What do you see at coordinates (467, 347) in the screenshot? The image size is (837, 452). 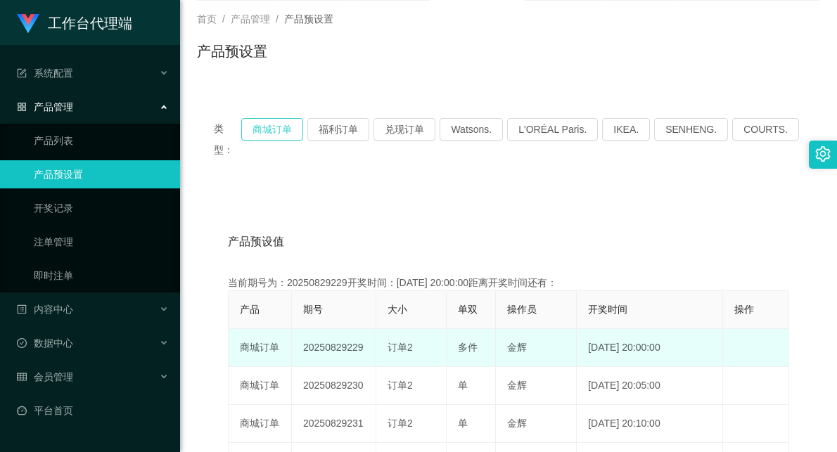 I see `span: 多件` at bounding box center [467, 347].